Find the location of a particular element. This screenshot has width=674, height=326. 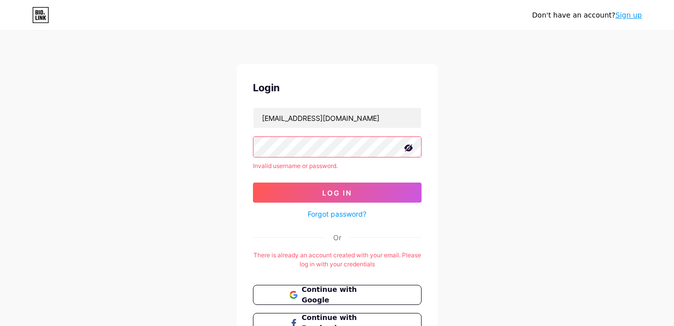

span: Continue with Google is located at coordinates (343, 295).